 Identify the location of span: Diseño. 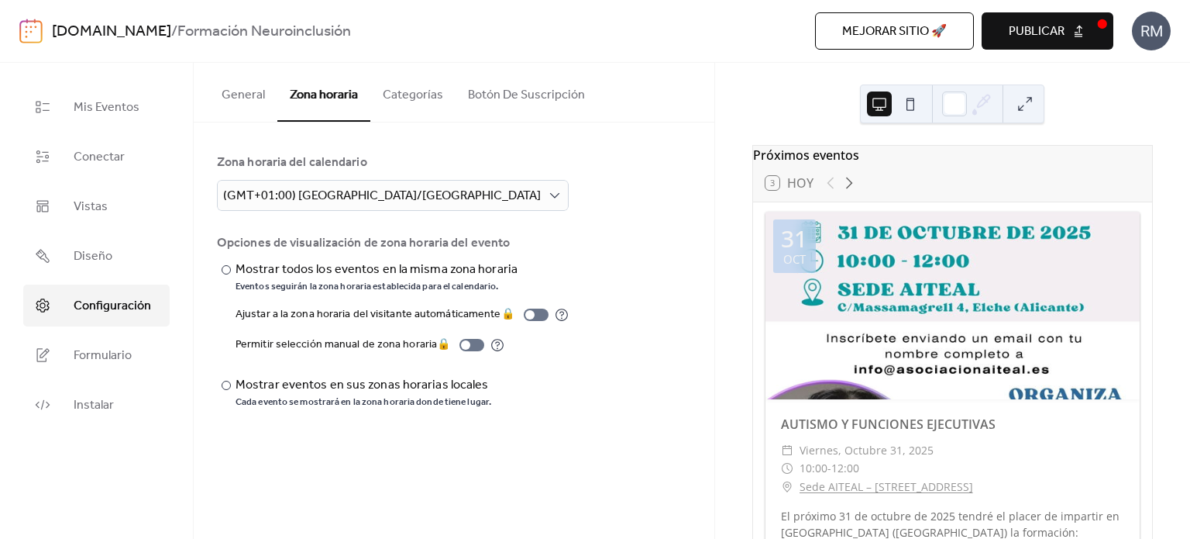
(93, 257).